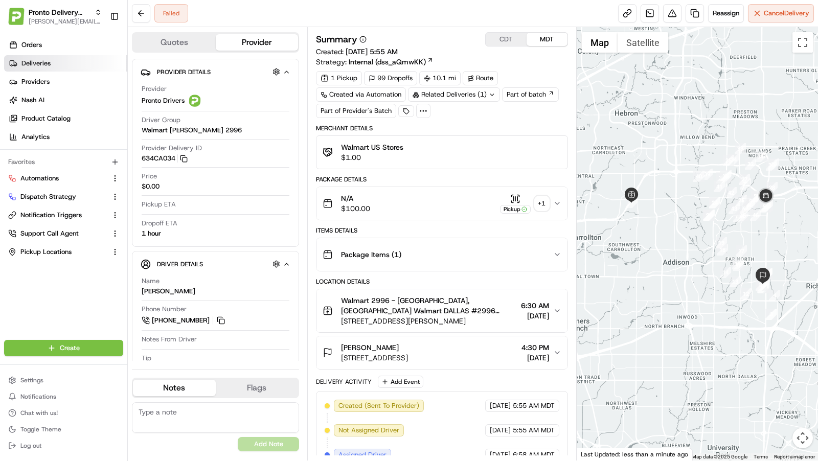 This screenshot has height=461, width=818. Describe the element at coordinates (721, 243) in the screenshot. I see `div: 19` at that location.